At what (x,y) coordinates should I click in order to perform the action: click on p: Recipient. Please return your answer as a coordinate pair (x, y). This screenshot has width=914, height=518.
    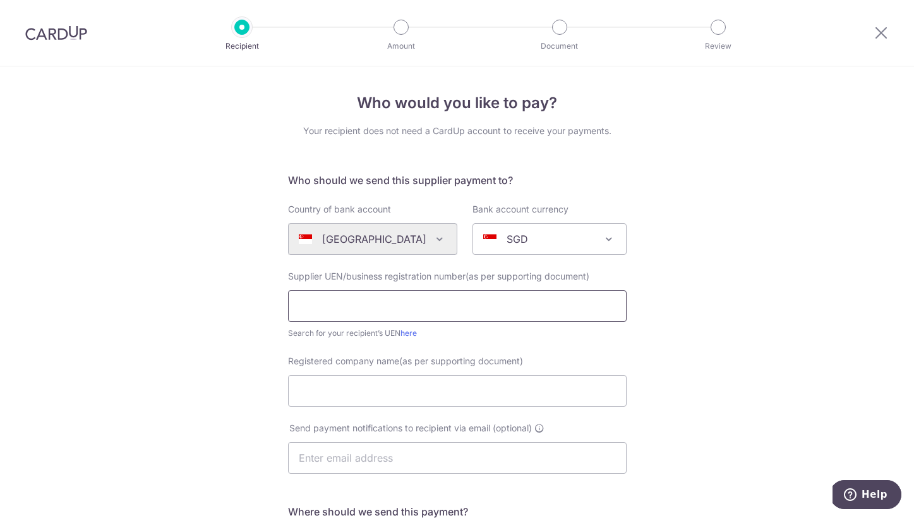
    Looking at the image, I should click on (242, 46).